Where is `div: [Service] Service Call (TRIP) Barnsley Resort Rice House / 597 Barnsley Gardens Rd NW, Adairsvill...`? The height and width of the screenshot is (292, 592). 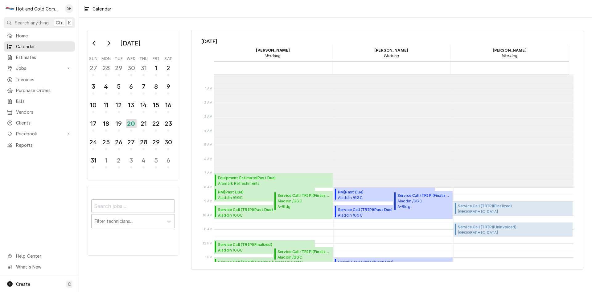
div: [Service] Service Call (TRIP) Barnsley Resort Rice House / 597 Barnsley Gardens Rd NW, Adairsvill... is located at coordinates (513, 229).